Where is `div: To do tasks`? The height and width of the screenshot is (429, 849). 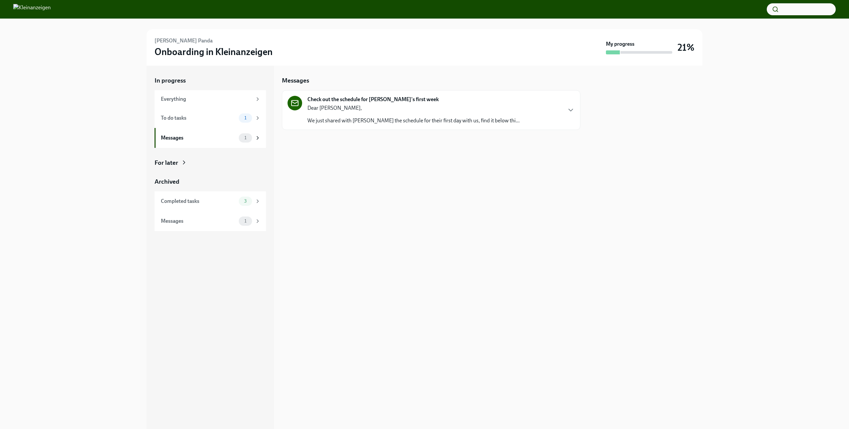
div: To do tasks is located at coordinates (198, 118).